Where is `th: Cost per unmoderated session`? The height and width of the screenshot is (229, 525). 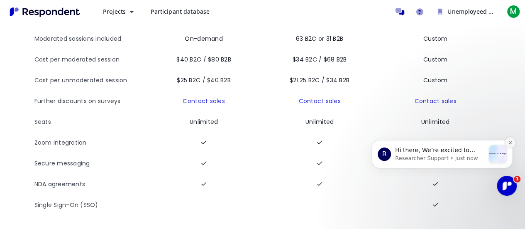
th: Cost per unmoderated session is located at coordinates (91, 80).